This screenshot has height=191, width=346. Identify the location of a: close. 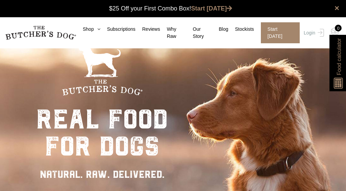
(337, 8).